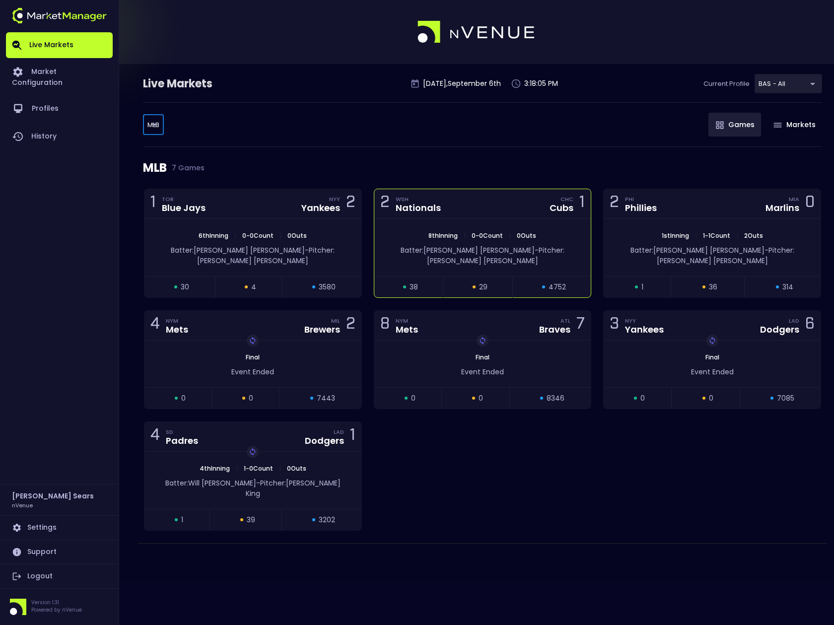 This screenshot has width=834, height=625. I want to click on span: 8th Inning, so click(443, 235).